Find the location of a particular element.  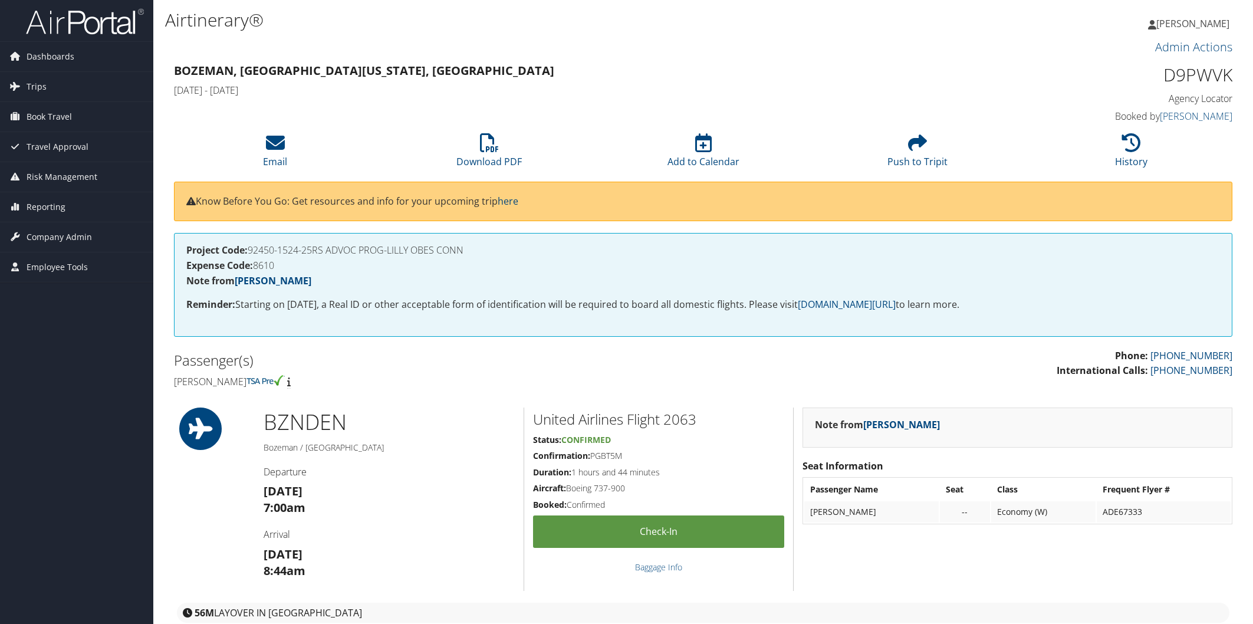

strong: Seat Information is located at coordinates (843, 466).